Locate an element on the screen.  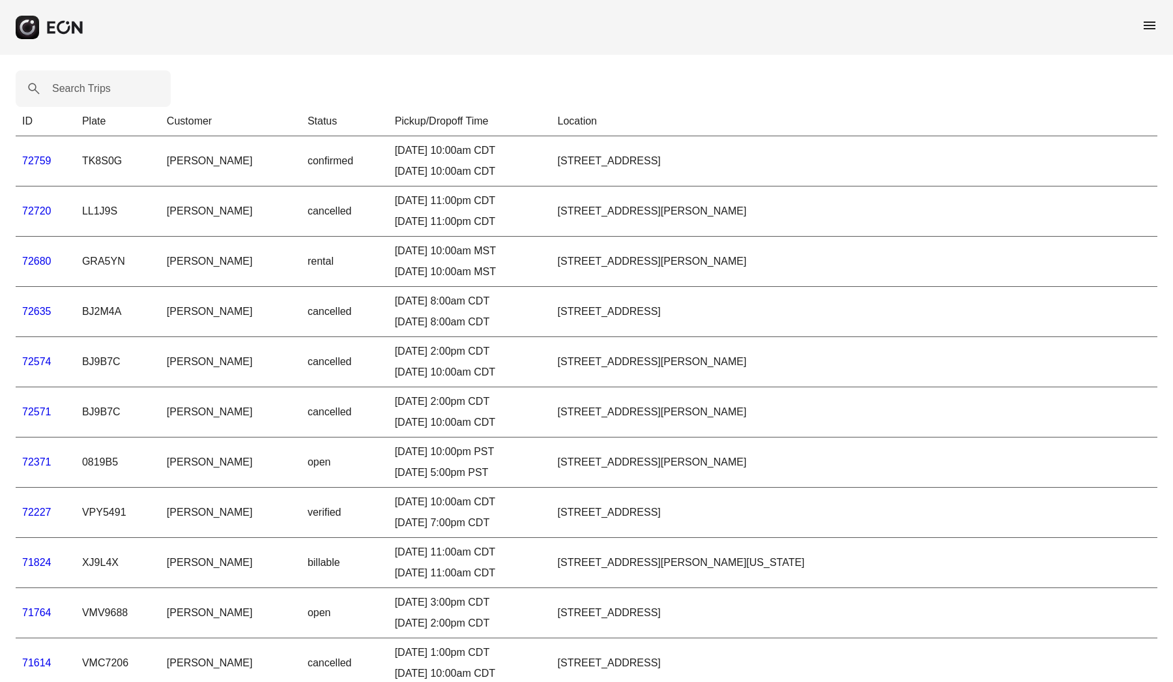
th: Pickup/Dropoff Time is located at coordinates (470, 121).